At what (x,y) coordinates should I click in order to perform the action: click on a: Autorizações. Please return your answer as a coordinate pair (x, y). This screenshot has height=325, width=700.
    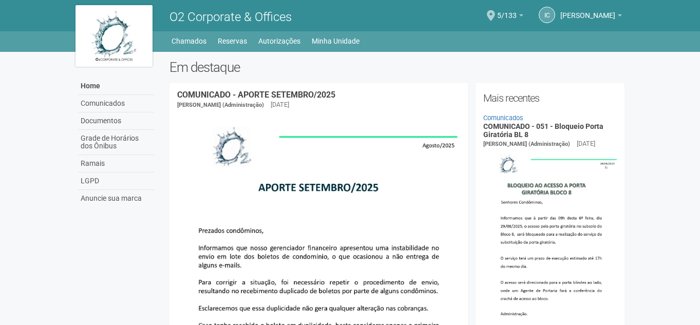
    Looking at the image, I should click on (280, 41).